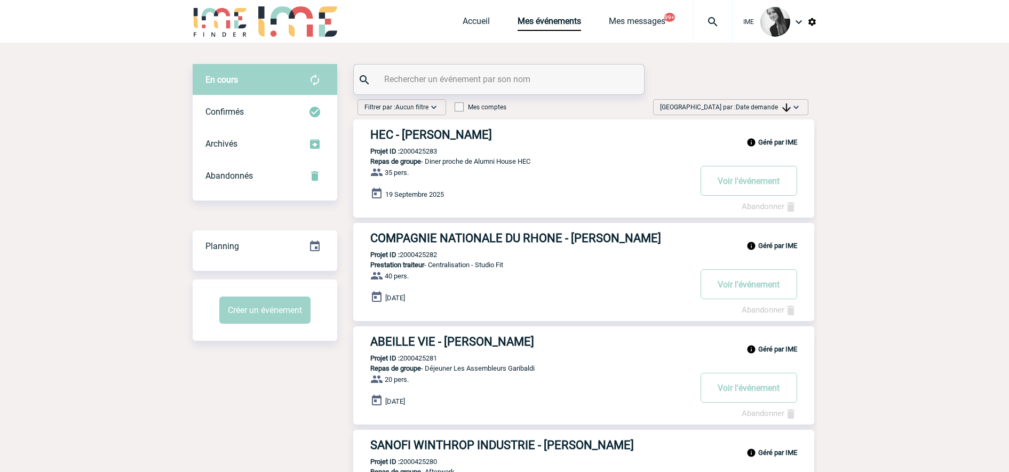  I want to click on span: 20 pers., so click(396, 379).